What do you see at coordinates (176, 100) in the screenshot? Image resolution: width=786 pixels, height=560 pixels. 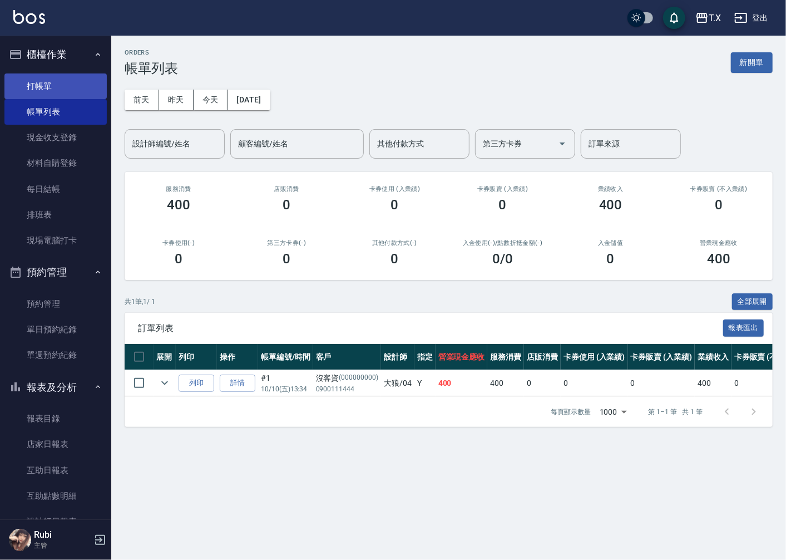 I see `button: 昨天` at bounding box center [176, 100].